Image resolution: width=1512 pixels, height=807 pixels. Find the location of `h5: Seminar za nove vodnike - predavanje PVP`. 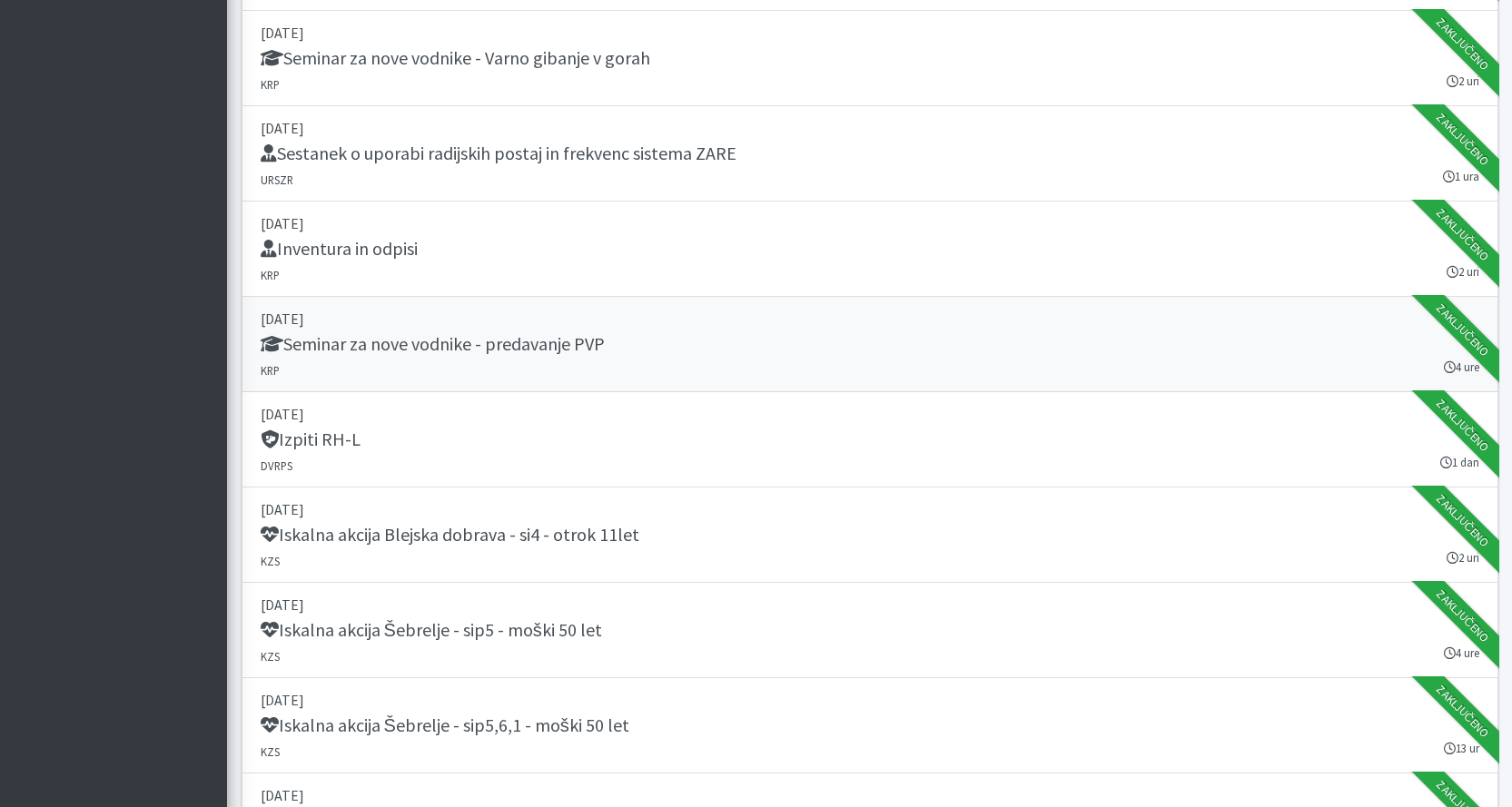

h5: Seminar za nove vodnike - predavanje PVP is located at coordinates (432, 344).